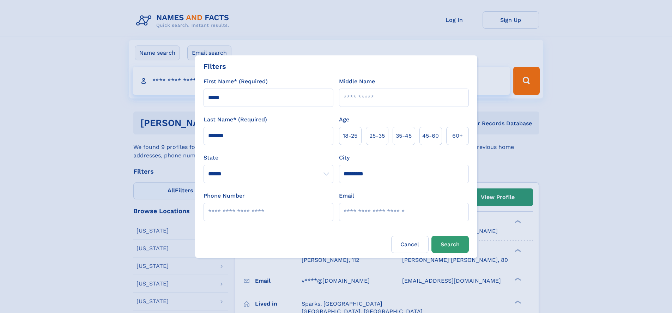 The image size is (672, 313). Describe the element at coordinates (224, 196) in the screenshot. I see `label: Phone Number` at that location.